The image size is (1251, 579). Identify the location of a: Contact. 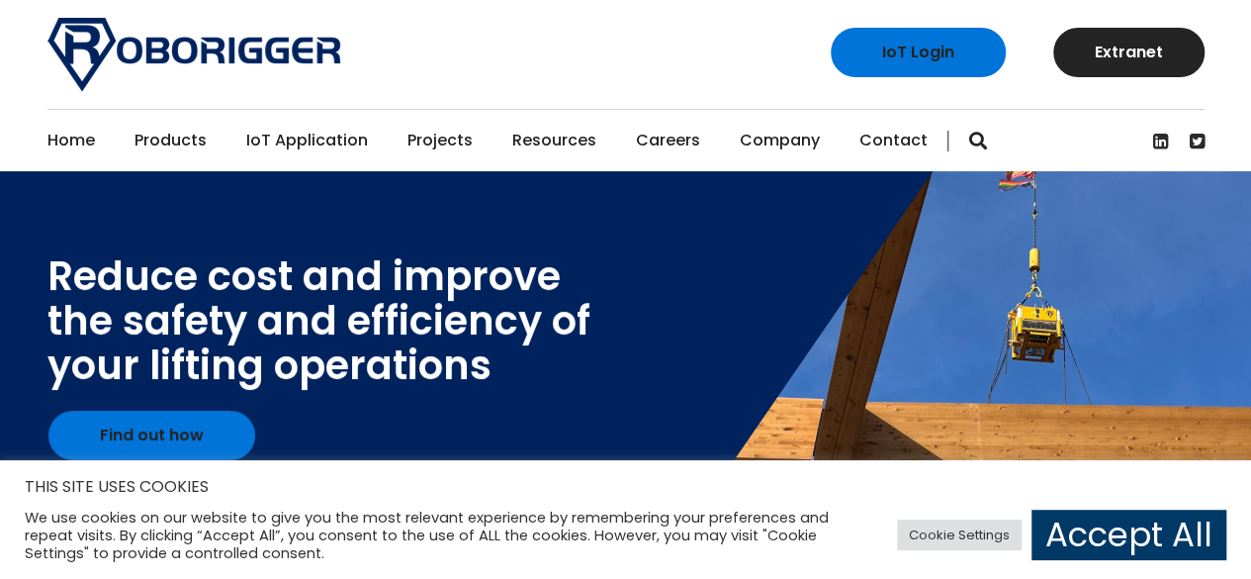
(893, 140).